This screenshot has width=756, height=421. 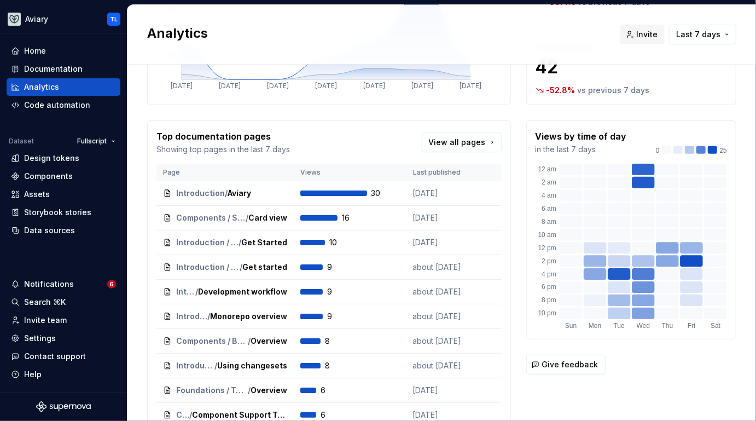 What do you see at coordinates (561, 90) in the screenshot?
I see `p: -52.8 %` at bounding box center [561, 90].